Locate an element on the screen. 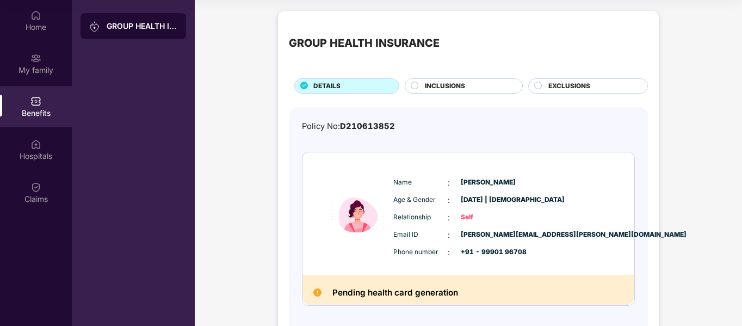  span: INCLUSIONS is located at coordinates (445, 86).